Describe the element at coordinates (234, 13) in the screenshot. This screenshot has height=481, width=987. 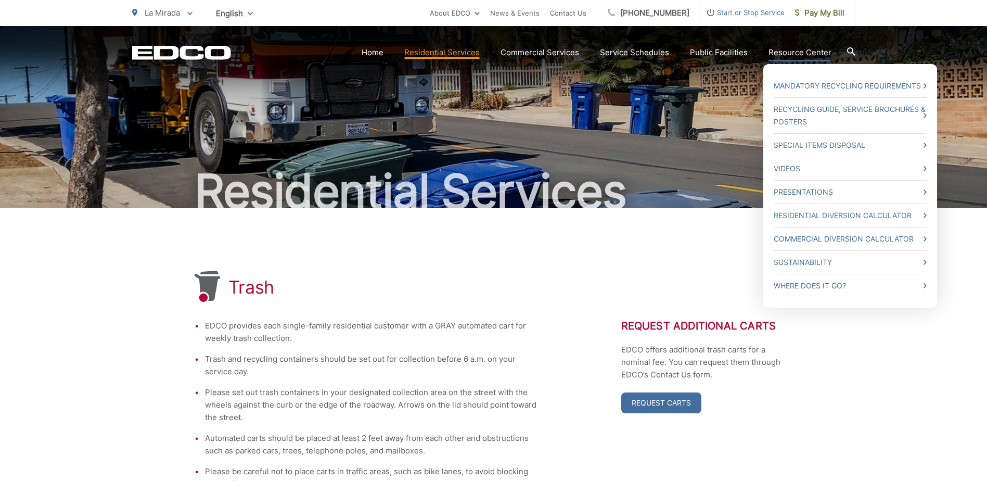
I see `span: English` at that location.